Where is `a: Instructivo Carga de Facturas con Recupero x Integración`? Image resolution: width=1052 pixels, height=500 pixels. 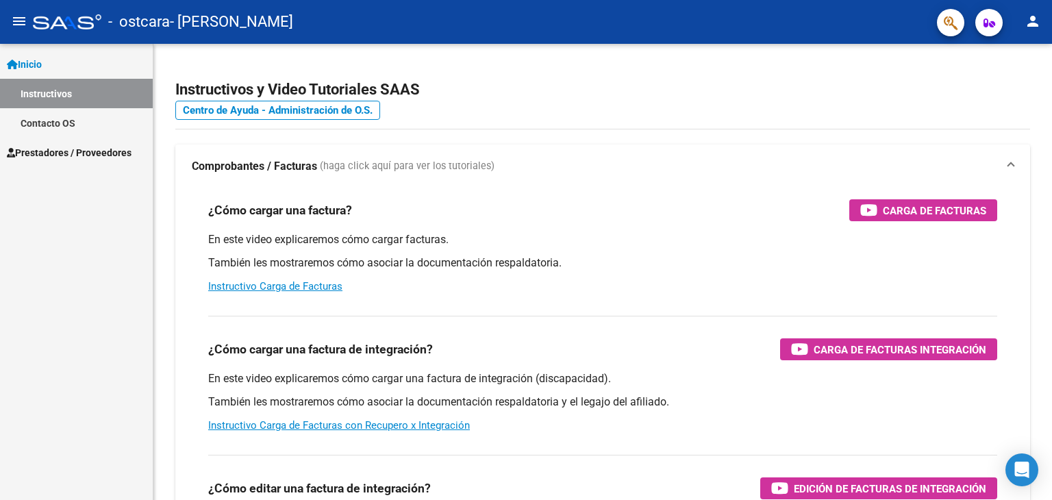
a: Instructivo Carga de Facturas con Recupero x Integración is located at coordinates (339, 425).